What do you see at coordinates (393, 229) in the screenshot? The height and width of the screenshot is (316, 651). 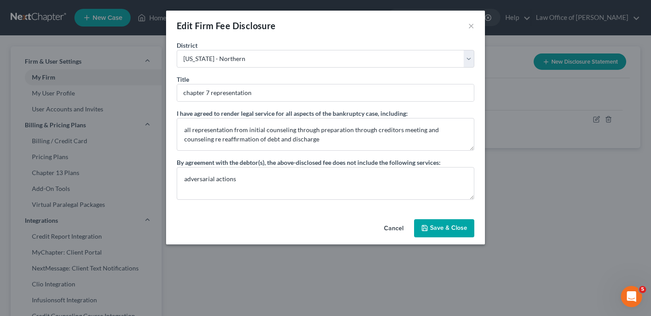 I see `button: Cancel` at bounding box center [393, 229].